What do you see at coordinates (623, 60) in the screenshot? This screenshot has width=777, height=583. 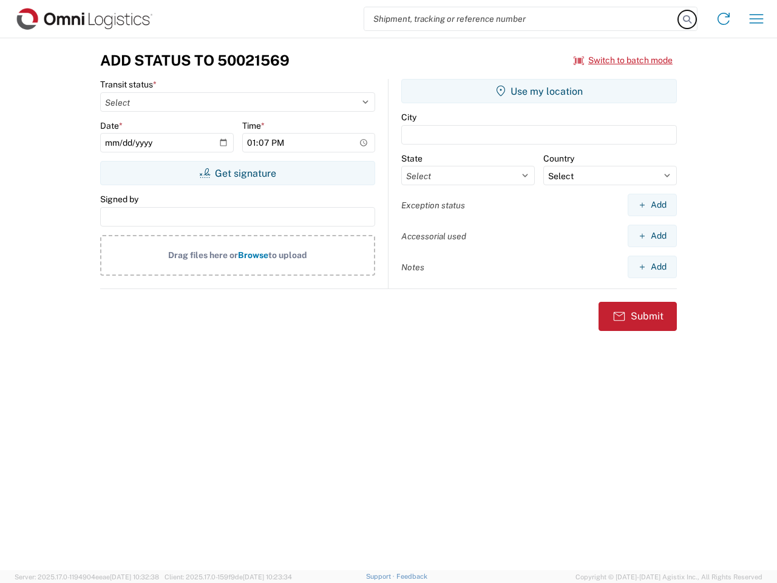 I see `button: Switch to batch mode` at bounding box center [623, 60].